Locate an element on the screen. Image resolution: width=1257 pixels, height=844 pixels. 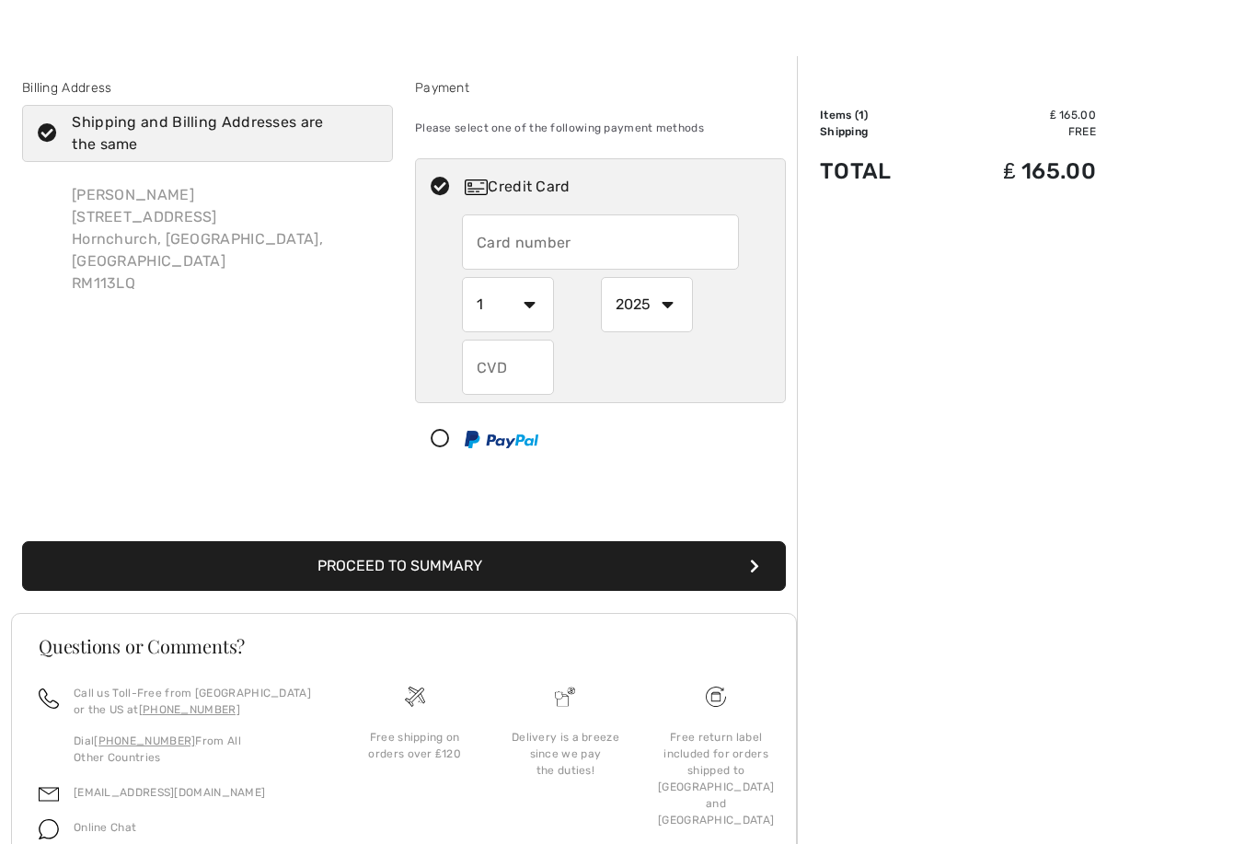
td: Free is located at coordinates (1018, 132).